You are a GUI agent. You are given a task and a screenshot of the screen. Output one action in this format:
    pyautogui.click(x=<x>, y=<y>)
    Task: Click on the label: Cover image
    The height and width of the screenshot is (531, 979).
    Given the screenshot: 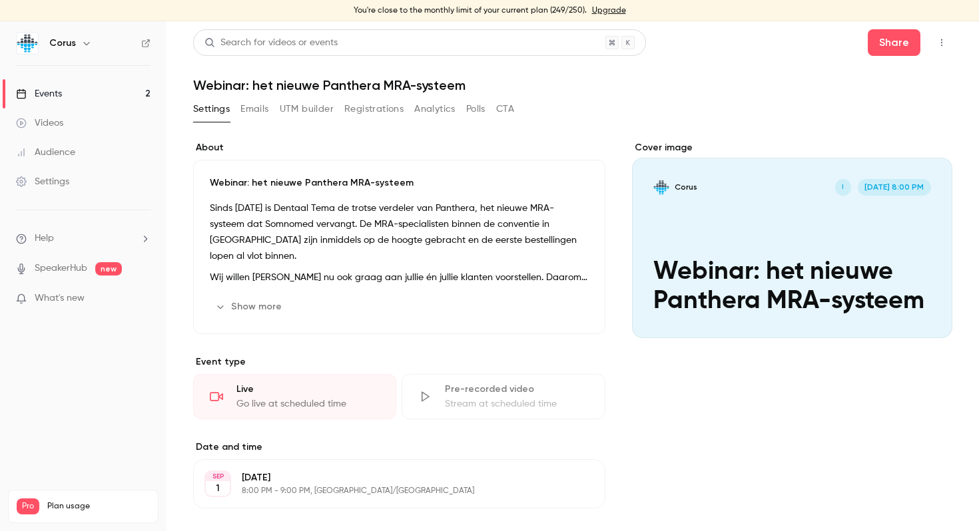 What is the action you would take?
    pyautogui.click(x=792, y=148)
    